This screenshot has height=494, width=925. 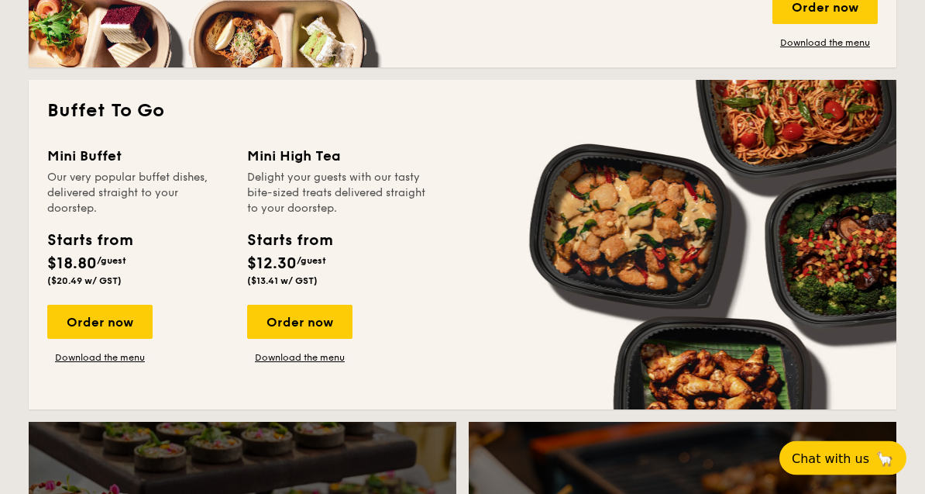 What do you see at coordinates (338, 194) in the screenshot?
I see `div: Delight your guests with our tasty bite-sized treats delivered straight to your doorstep.` at bounding box center [338, 194].